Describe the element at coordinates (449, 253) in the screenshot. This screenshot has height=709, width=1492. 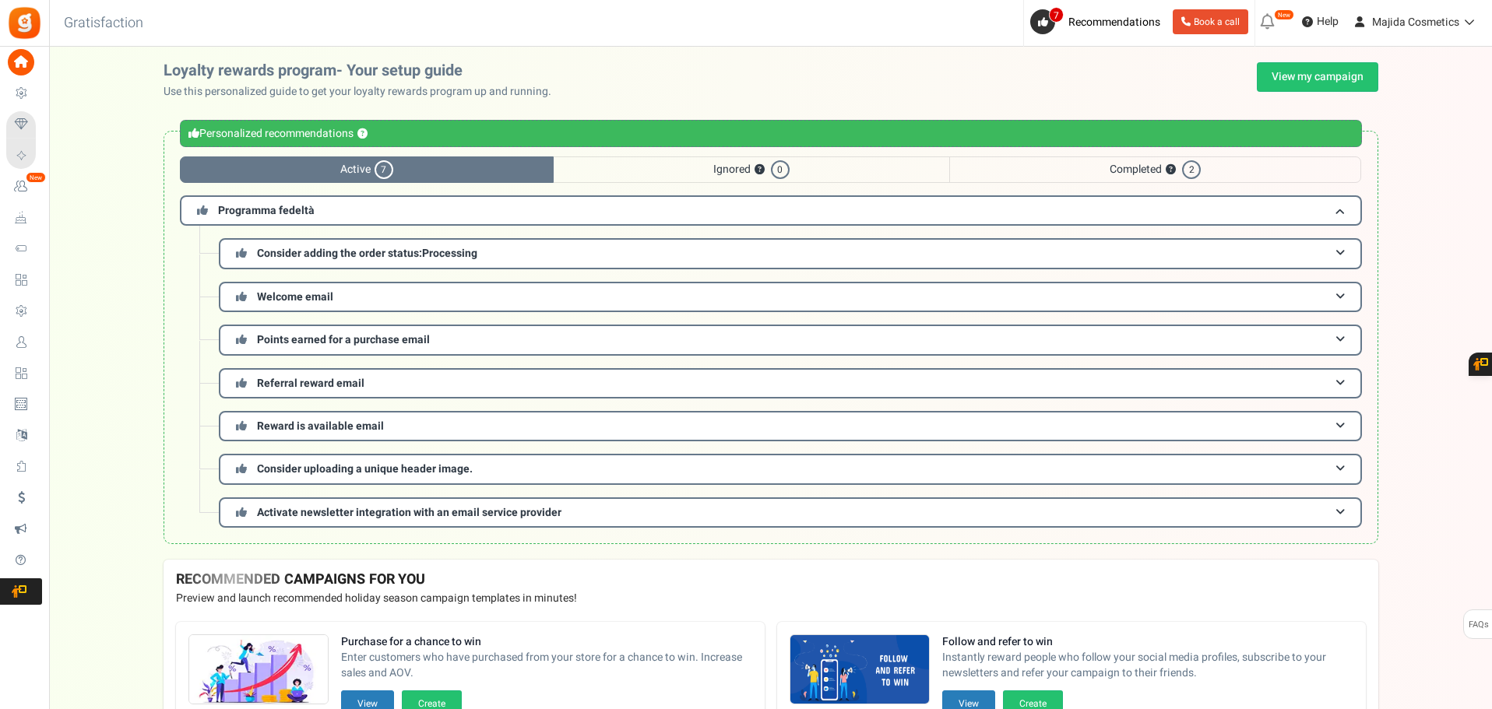
I see `span: Processing` at that location.